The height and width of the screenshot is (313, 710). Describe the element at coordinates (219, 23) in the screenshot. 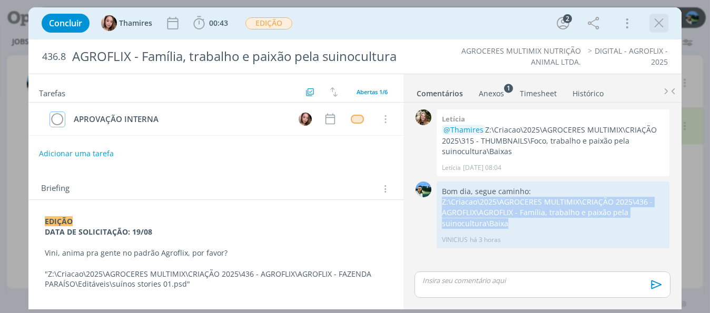

I see `span: 00:43` at that location.